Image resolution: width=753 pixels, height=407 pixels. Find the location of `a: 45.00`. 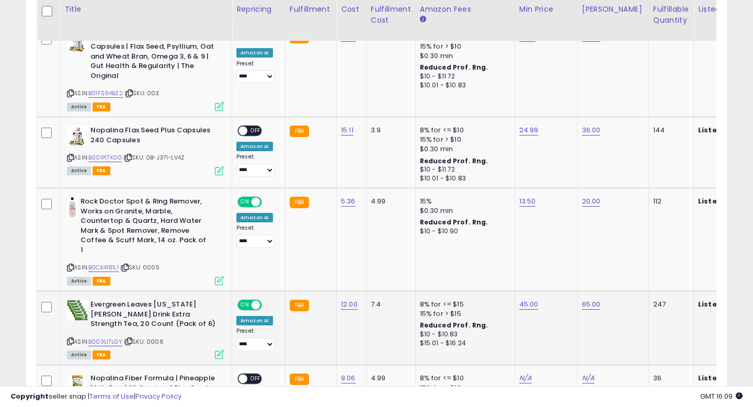

a: 45.00 is located at coordinates (529, 304).